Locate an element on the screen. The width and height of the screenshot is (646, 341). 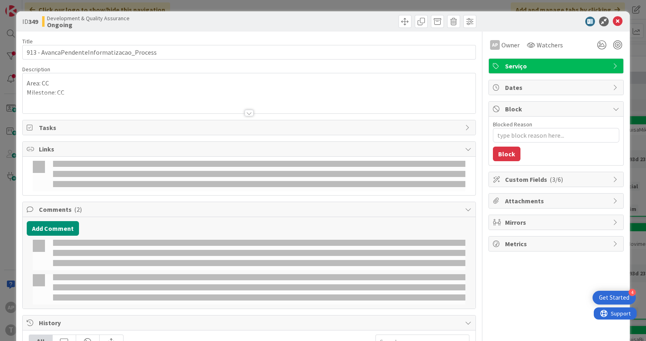
span: Development & Quality Assurance is located at coordinates (88, 18).